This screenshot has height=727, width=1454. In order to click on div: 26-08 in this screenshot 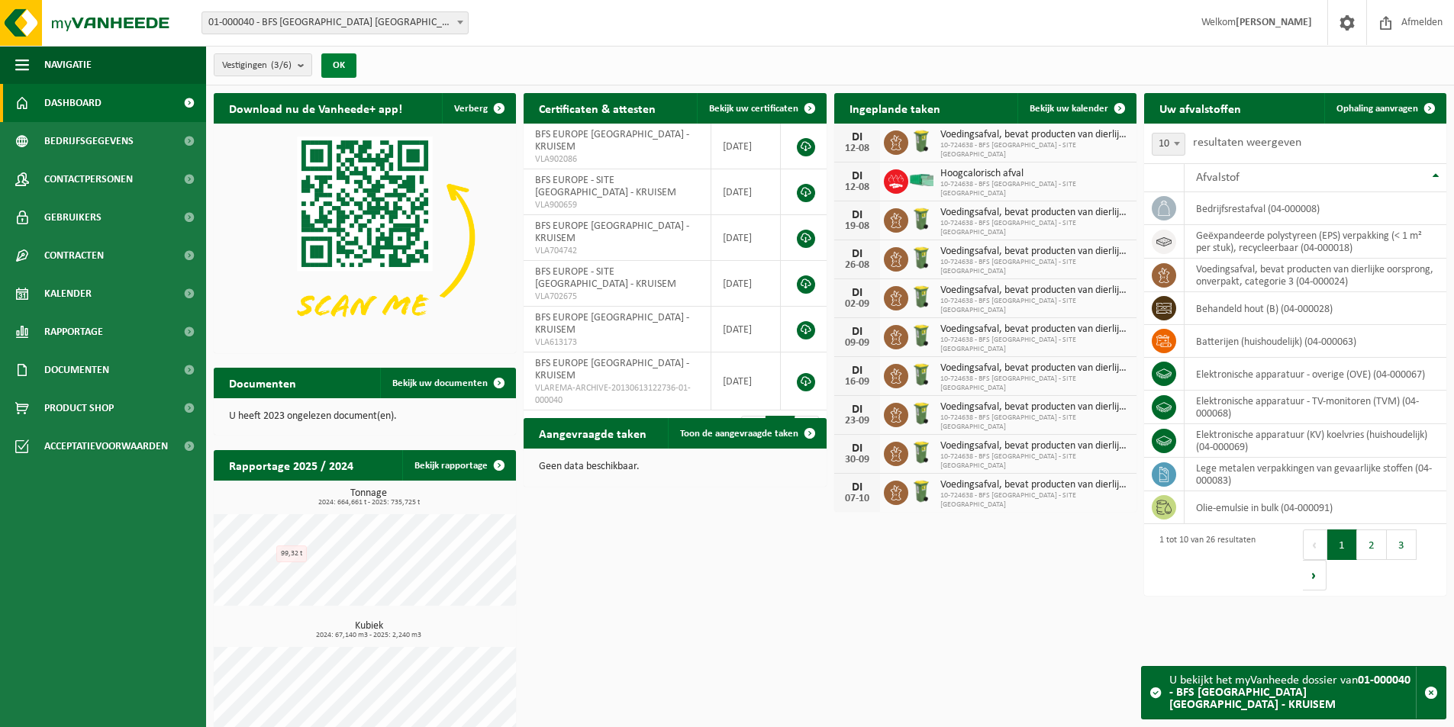, I will do `click(857, 266)`.